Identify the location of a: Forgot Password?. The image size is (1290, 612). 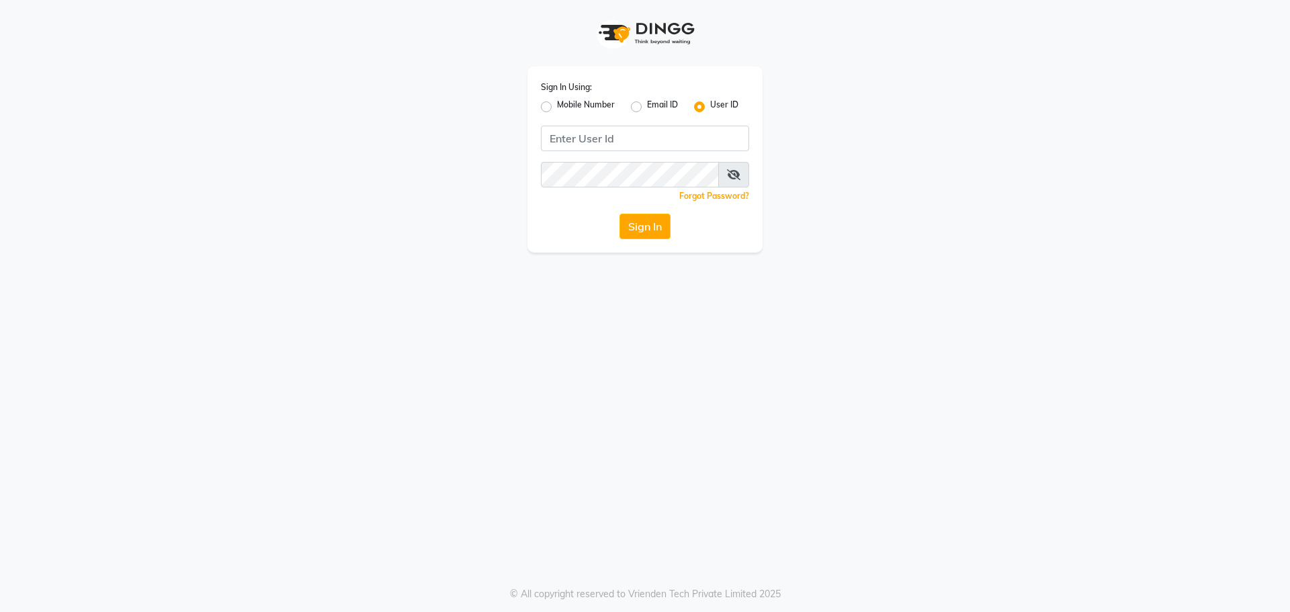
(714, 196).